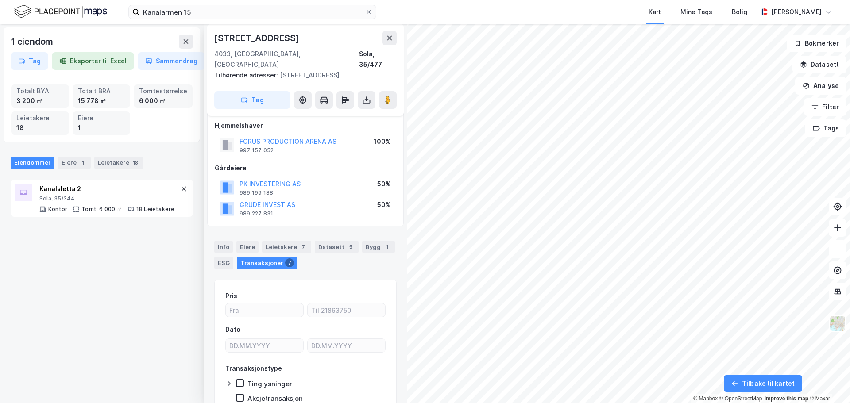  I want to click on div: Datasett, so click(336, 247).